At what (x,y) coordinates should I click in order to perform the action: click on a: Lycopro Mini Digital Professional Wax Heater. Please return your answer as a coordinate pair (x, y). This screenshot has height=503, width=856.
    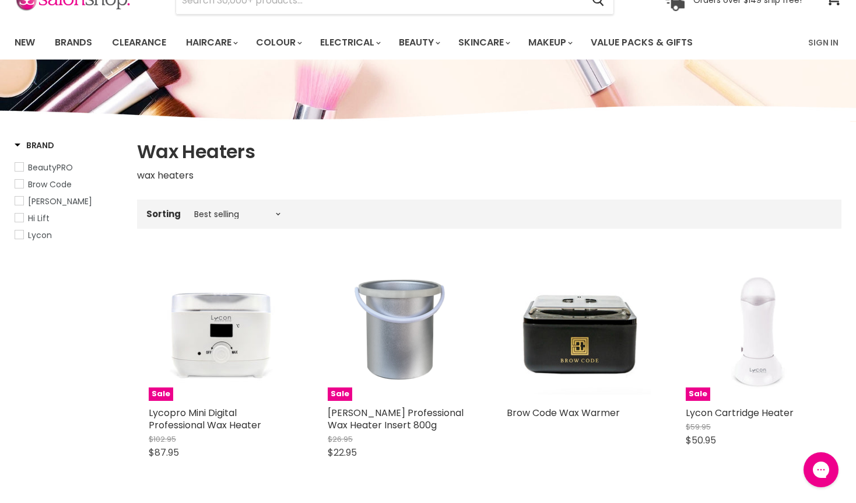
    Looking at the image, I should click on (205, 419).